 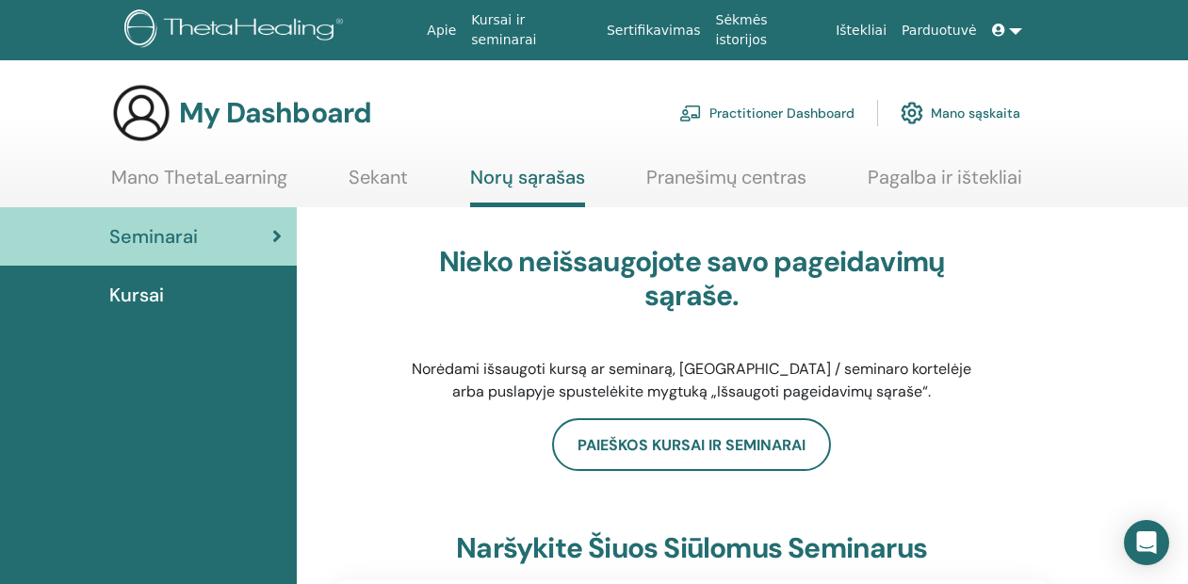 What do you see at coordinates (141, 113) in the screenshot?
I see `img: generic-user-icon.jpg` at bounding box center [141, 113].